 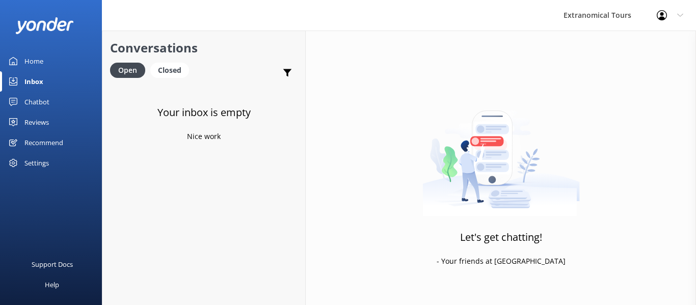 I want to click on div: Closed, so click(x=170, y=70).